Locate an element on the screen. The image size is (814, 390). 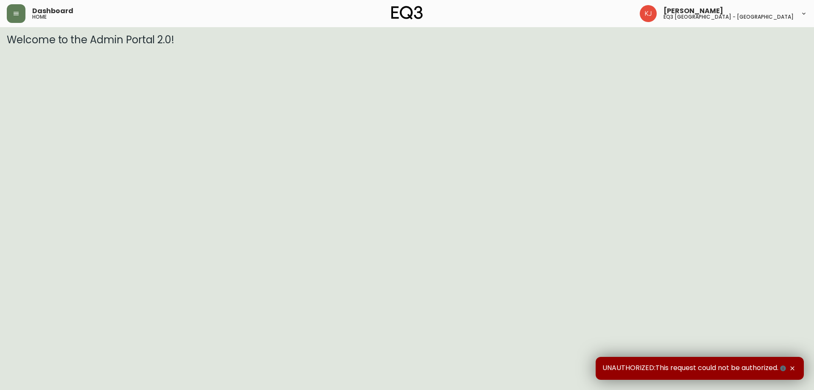
h3: Welcome to the Admin Portal 2.0! is located at coordinates (407, 40).